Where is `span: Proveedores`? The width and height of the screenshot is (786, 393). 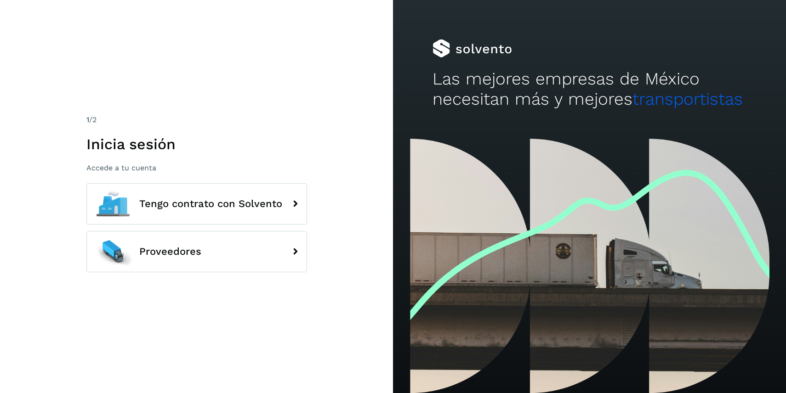
span: Proveedores is located at coordinates (170, 252).